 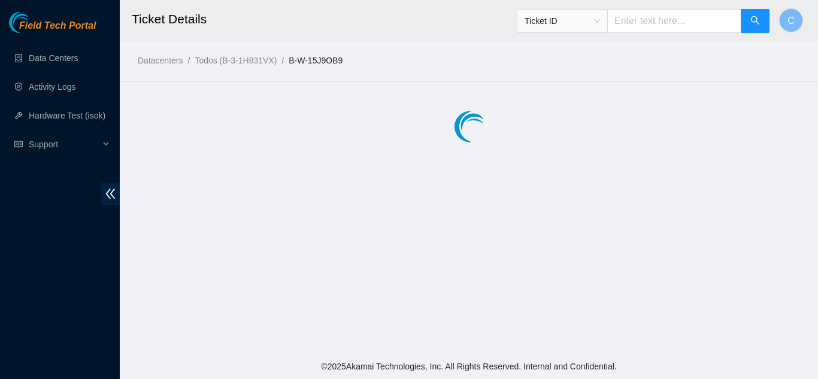 What do you see at coordinates (791, 20) in the screenshot?
I see `span: C` at bounding box center [791, 20].